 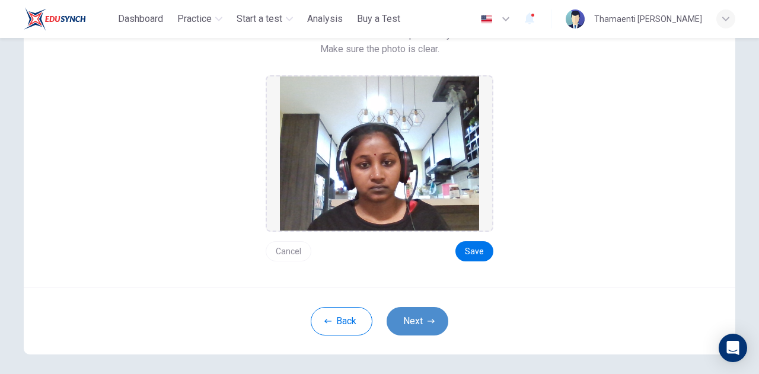 I want to click on a: Dashboard, so click(x=141, y=19).